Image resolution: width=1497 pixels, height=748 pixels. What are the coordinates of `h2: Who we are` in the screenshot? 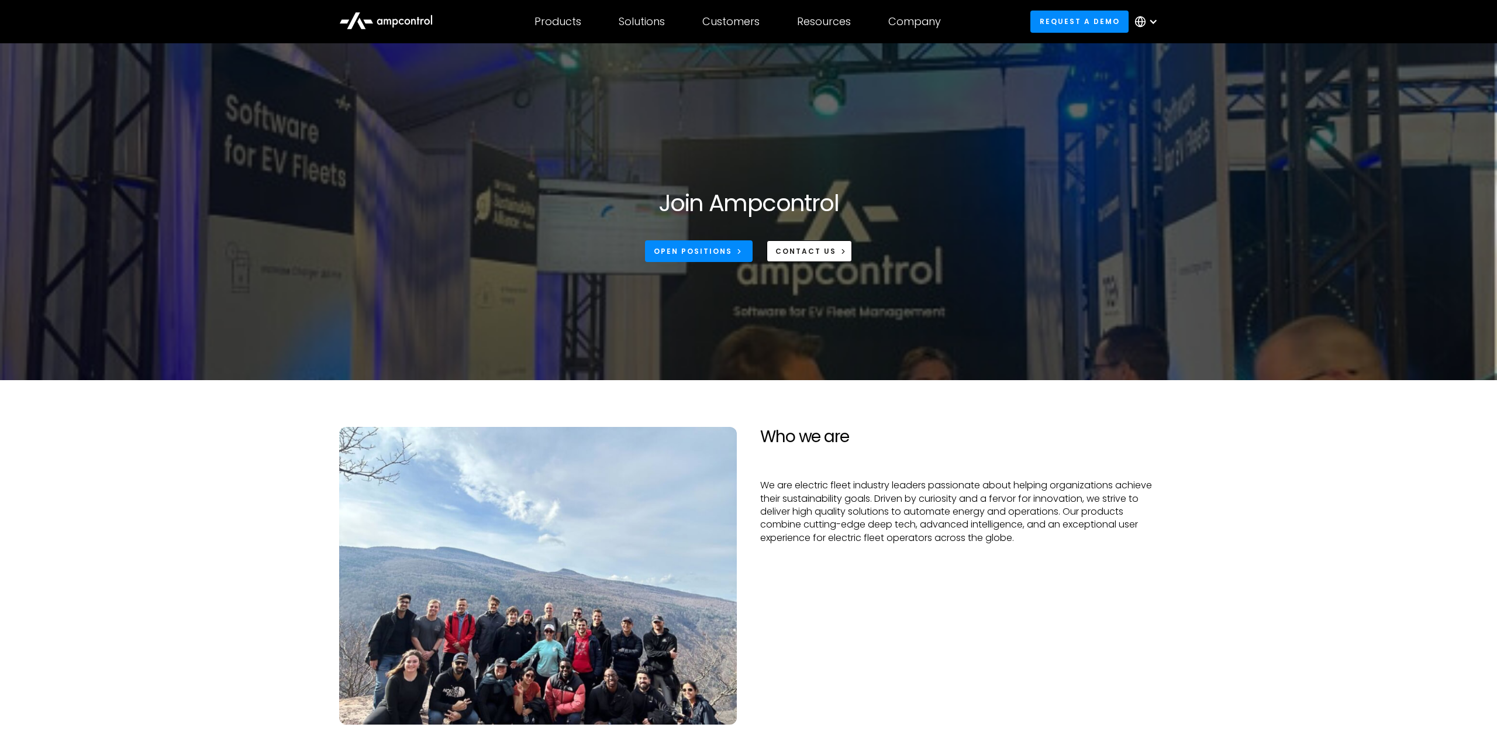 It's located at (959, 437).